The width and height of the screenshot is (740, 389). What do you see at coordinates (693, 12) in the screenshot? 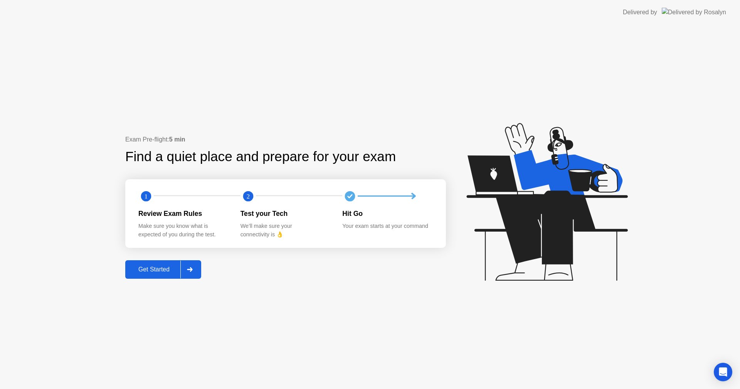
I see `img: Delivered by Rosalyn` at bounding box center [693, 12].